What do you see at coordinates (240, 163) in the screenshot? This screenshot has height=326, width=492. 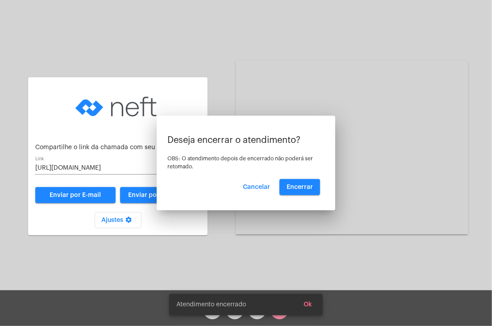 I see `span: OBS: O atendimento depois de encerrado não poderá ser retomado.` at bounding box center [240, 163].